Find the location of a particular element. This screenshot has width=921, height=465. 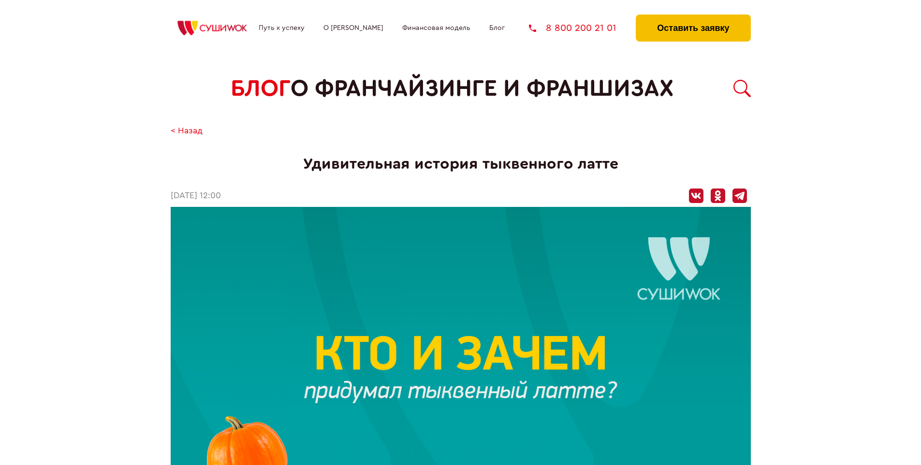

a: Блог is located at coordinates (497, 28).